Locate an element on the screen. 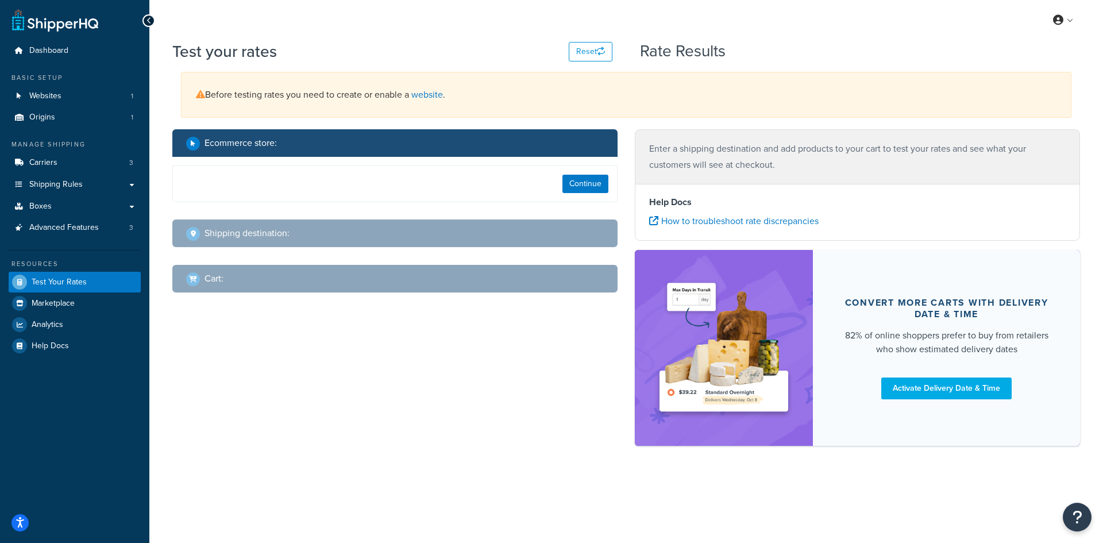 The height and width of the screenshot is (543, 1103). a: Boxes is located at coordinates (75, 206).